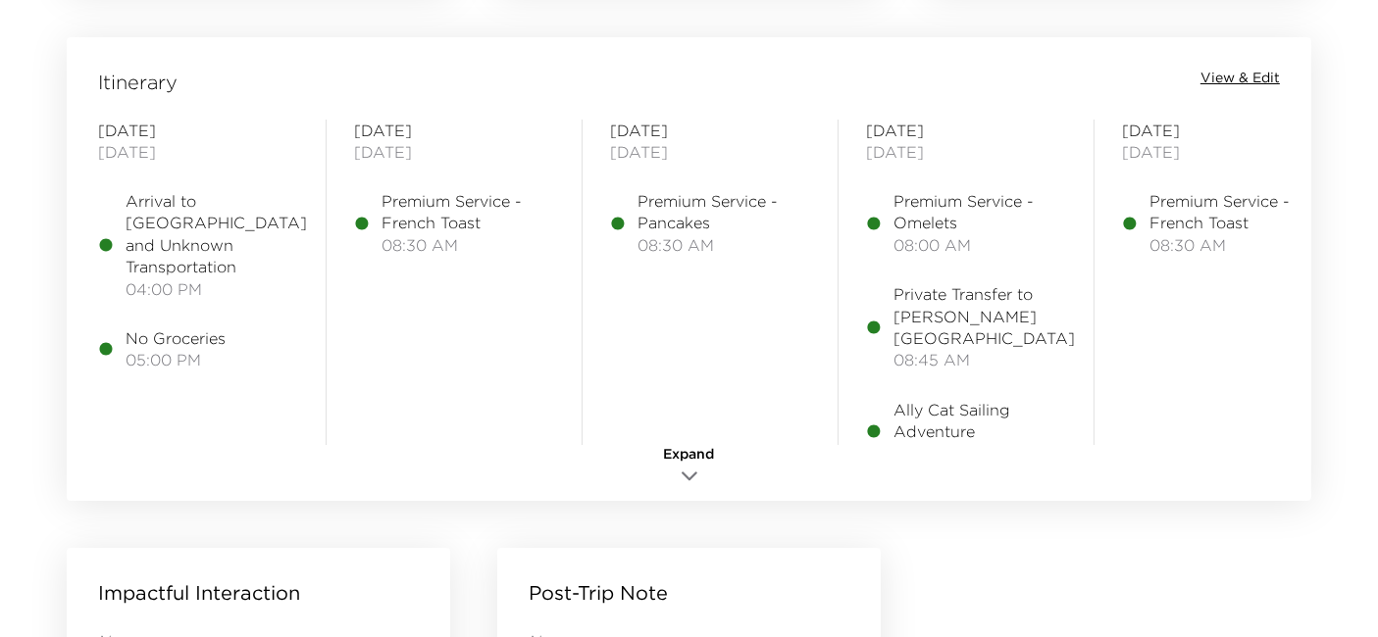  I want to click on span: Ally Cat Sailing Adventure, so click(980, 421).